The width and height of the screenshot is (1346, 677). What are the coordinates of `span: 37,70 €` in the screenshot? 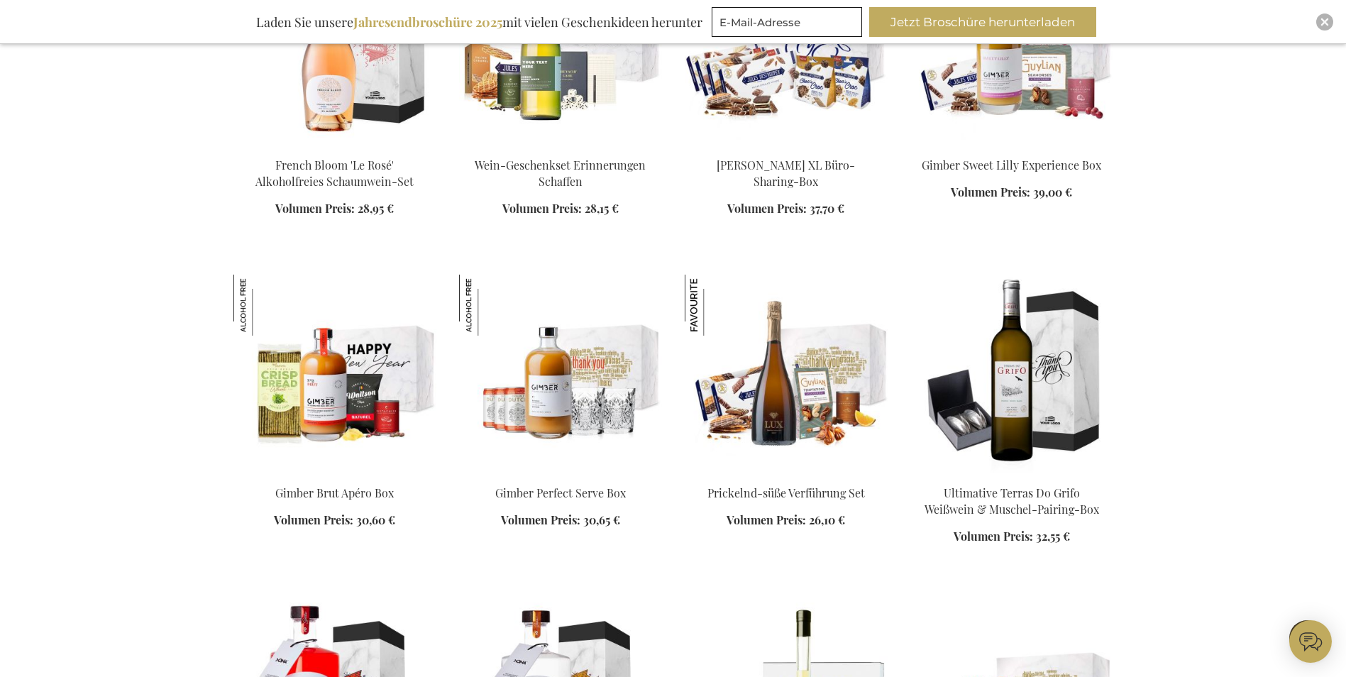 It's located at (826, 208).